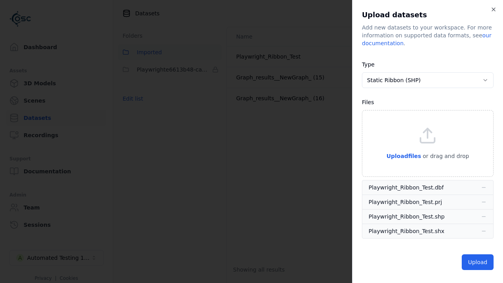  I want to click on div: Playwright_Ribbon_Test.shp, so click(407, 217).